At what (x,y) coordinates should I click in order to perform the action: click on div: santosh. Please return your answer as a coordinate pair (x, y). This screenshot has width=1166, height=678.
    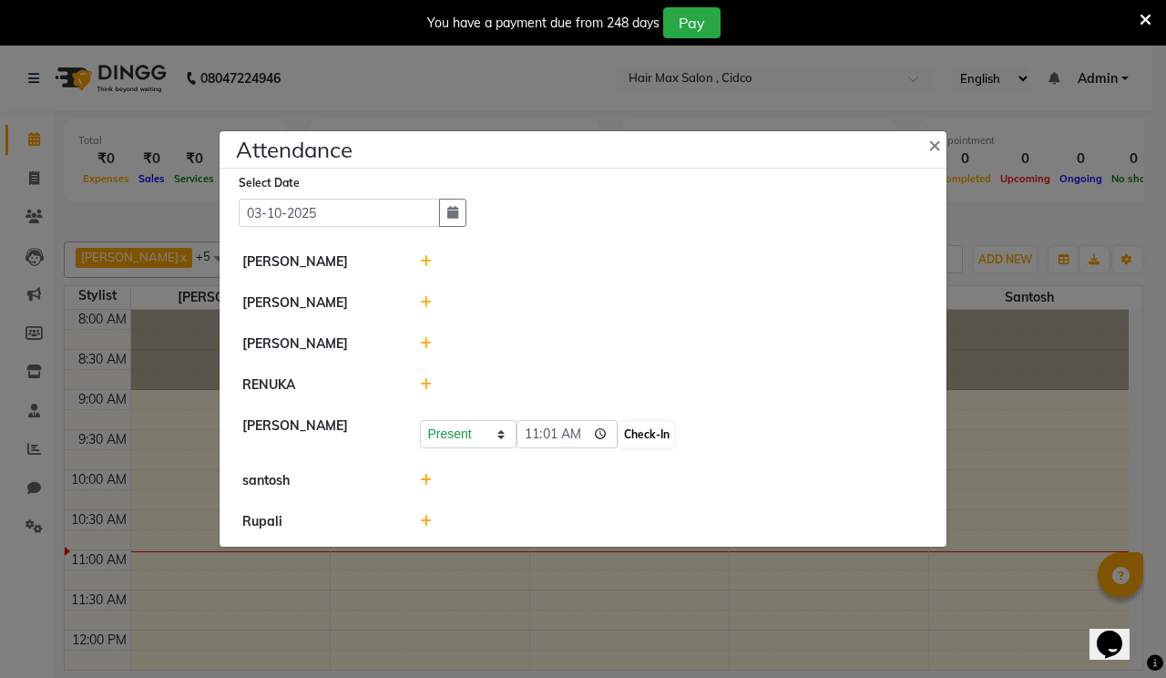
    Looking at the image, I should click on (317, 480).